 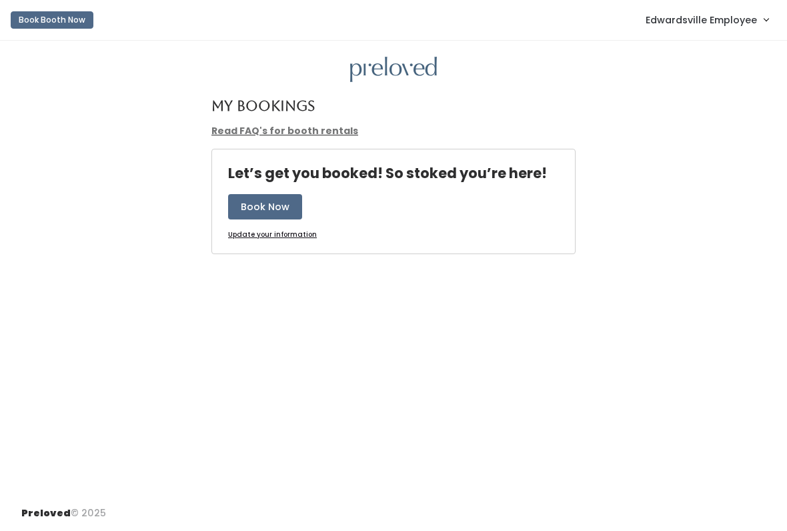 I want to click on div: © 2025, so click(x=63, y=507).